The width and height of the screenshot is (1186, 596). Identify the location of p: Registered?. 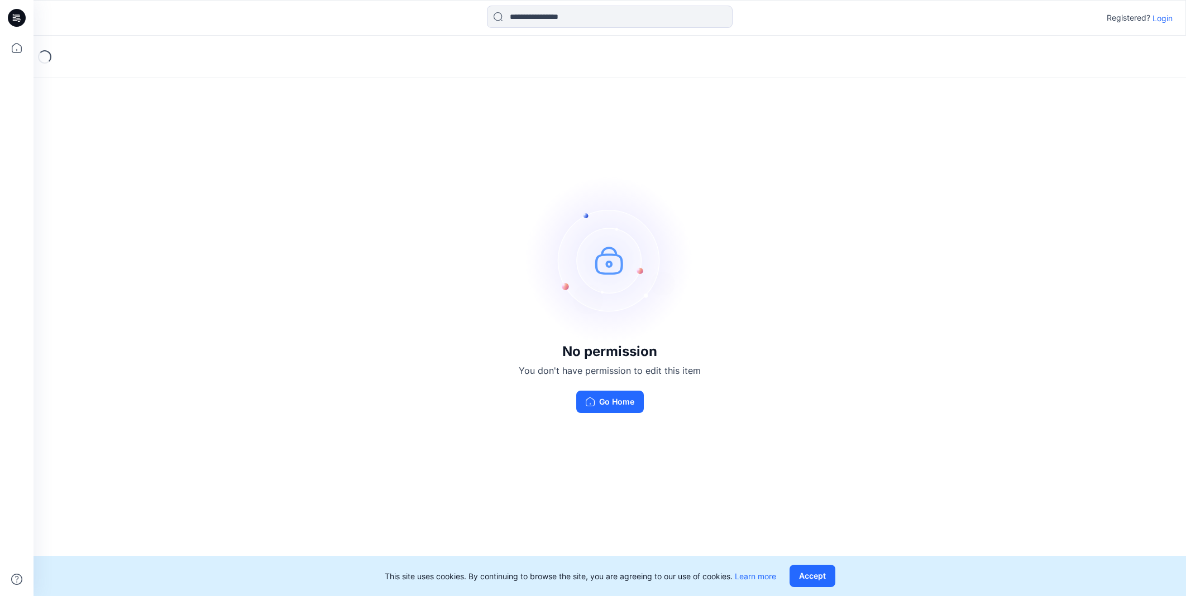
(1128, 18).